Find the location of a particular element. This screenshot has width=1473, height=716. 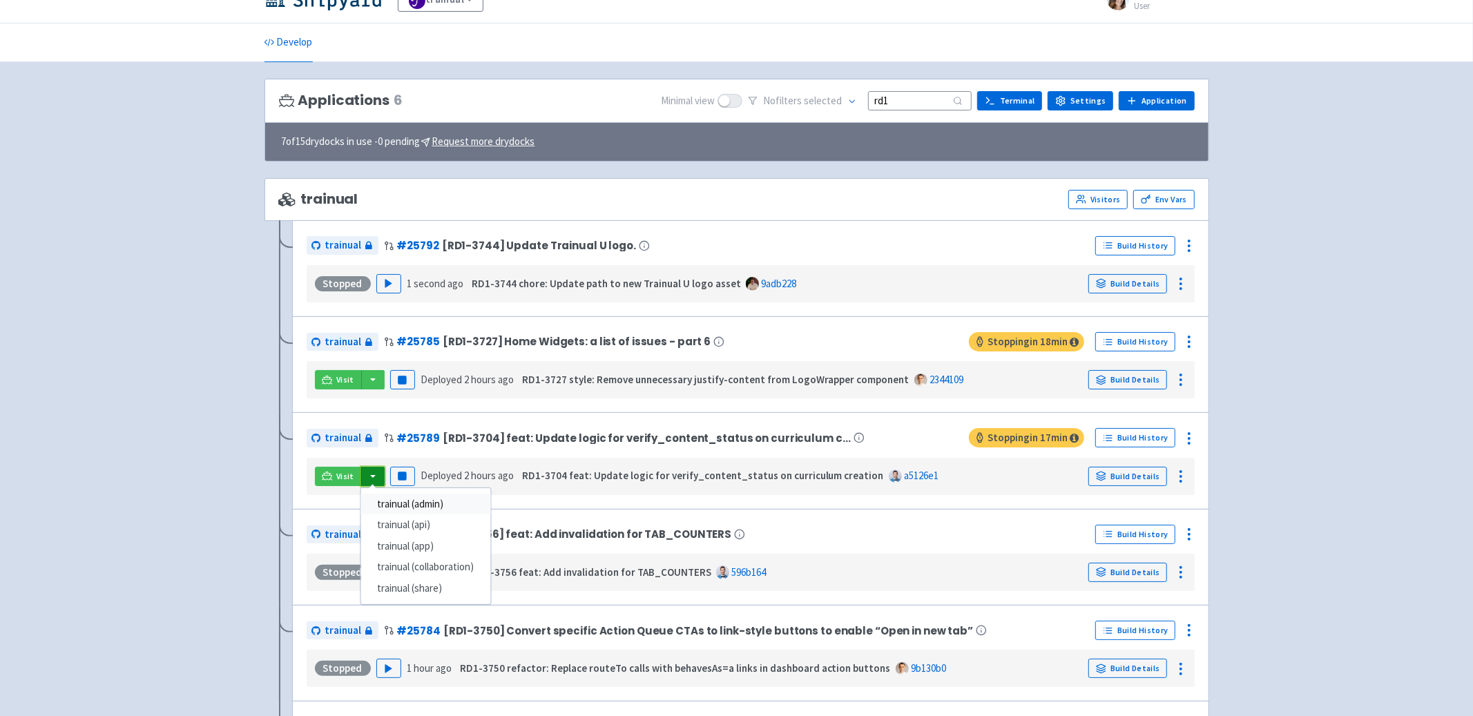

a: trainual (admin) is located at coordinates (426, 504).